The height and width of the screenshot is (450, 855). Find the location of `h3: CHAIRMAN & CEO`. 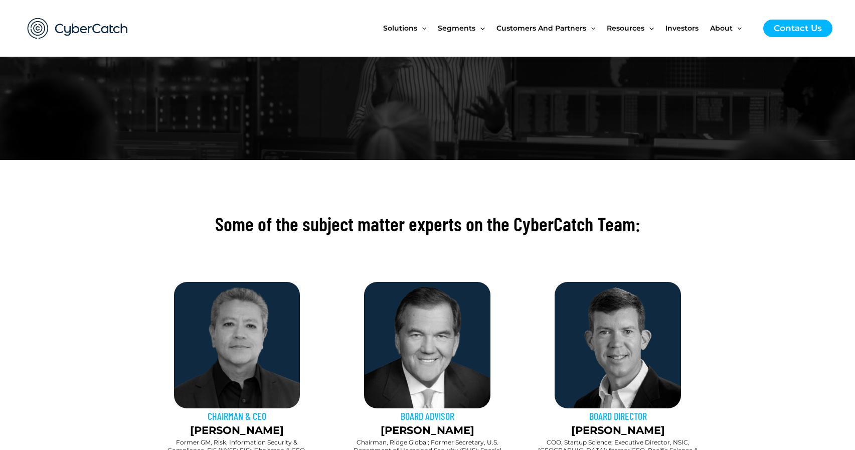

h3: CHAIRMAN & CEO is located at coordinates (237, 416).